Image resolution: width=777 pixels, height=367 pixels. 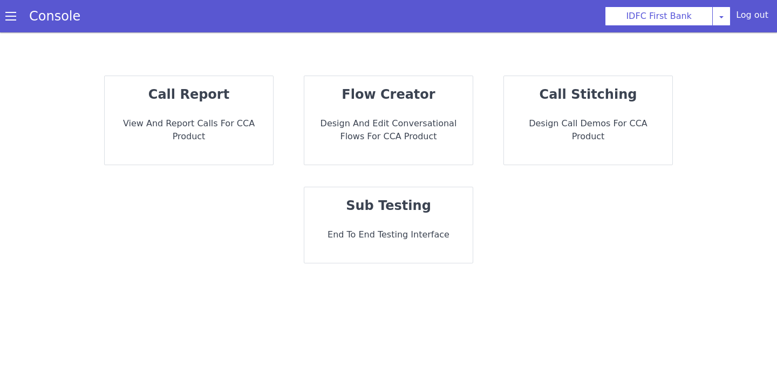 I want to click on strong: call report, so click(x=189, y=94).